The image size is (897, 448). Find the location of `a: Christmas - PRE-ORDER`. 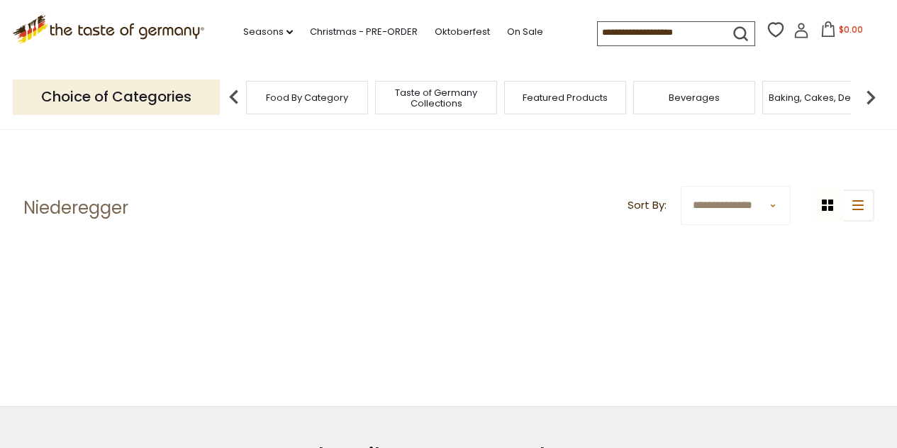

a: Christmas - PRE-ORDER is located at coordinates (364, 32).